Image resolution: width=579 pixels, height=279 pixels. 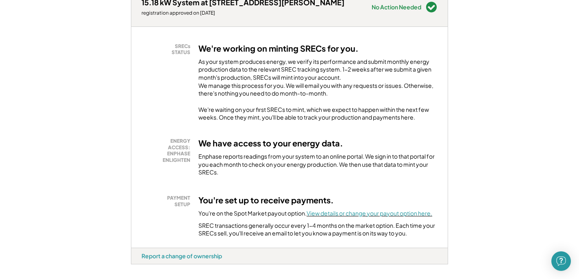 I want to click on a: View details or change your payout option here., so click(x=369, y=213).